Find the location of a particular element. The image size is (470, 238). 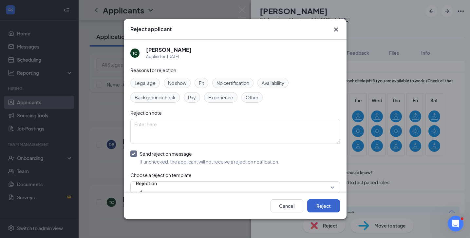

button: Reject is located at coordinates (323, 206).